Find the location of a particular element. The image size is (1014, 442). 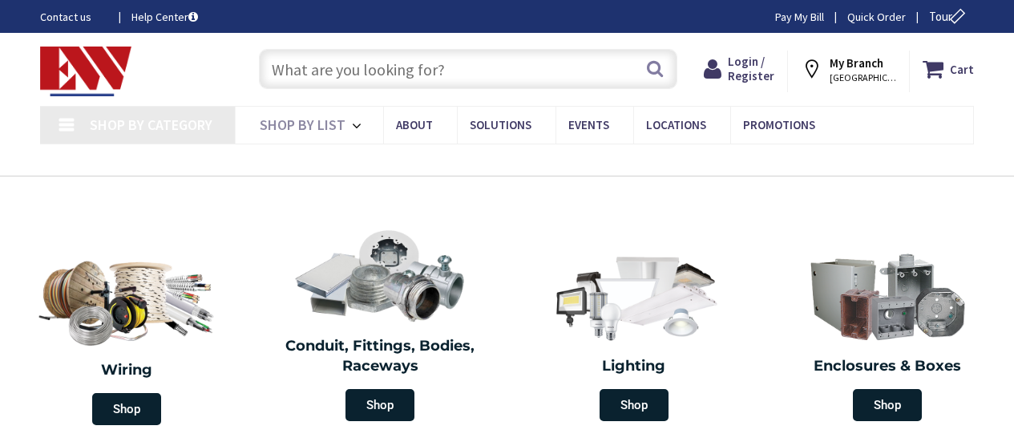

a: Contact us is located at coordinates (73, 17).